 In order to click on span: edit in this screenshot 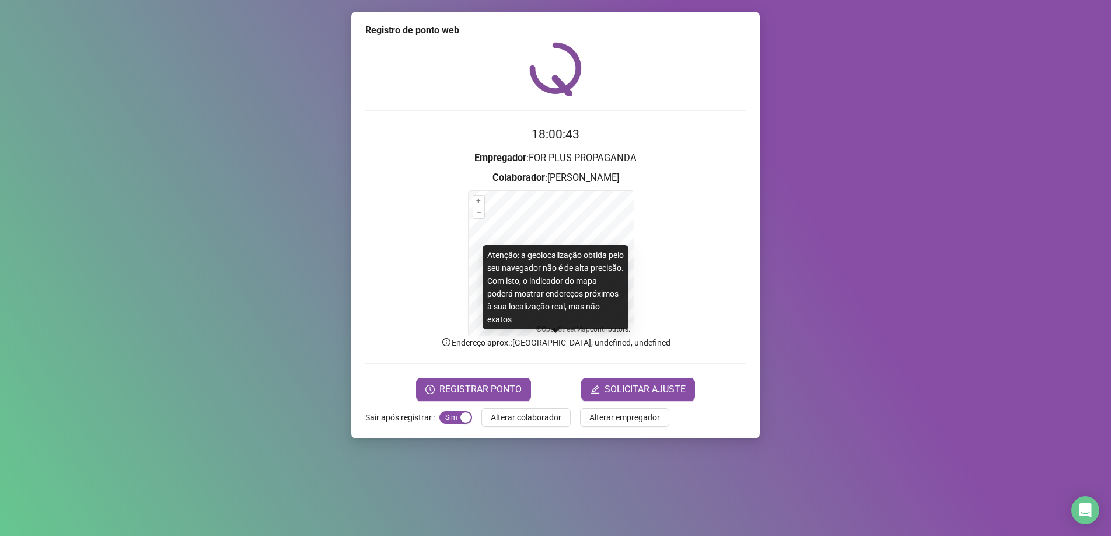, I will do `click(595, 389)`.